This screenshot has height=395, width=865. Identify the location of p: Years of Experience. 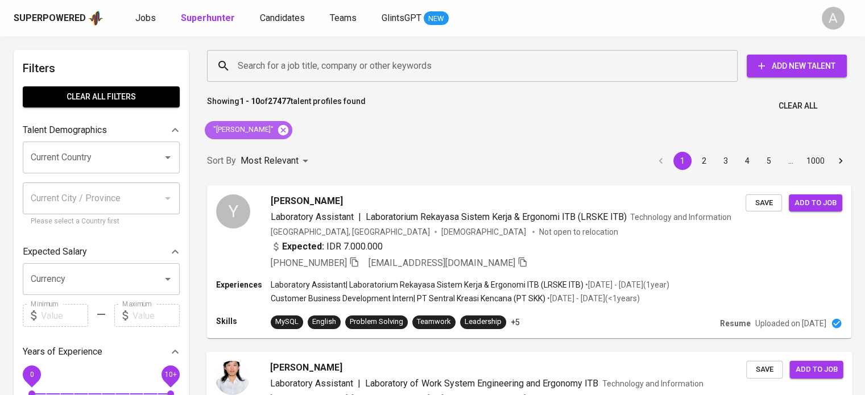
(63, 352).